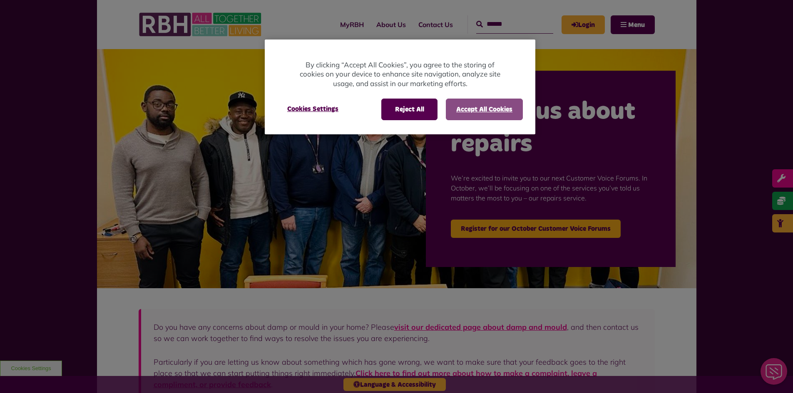 This screenshot has width=793, height=393. I want to click on button: Accept All Cookies, so click(484, 109).